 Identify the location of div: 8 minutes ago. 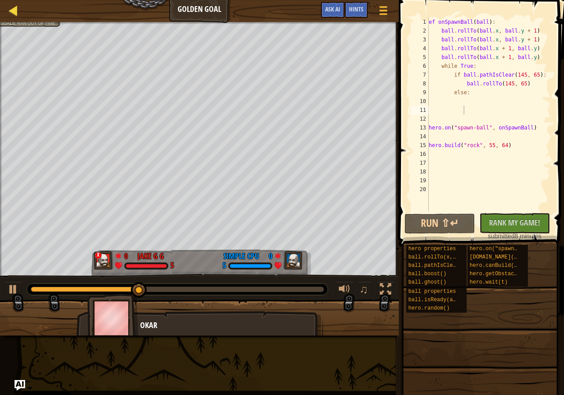
(515, 241).